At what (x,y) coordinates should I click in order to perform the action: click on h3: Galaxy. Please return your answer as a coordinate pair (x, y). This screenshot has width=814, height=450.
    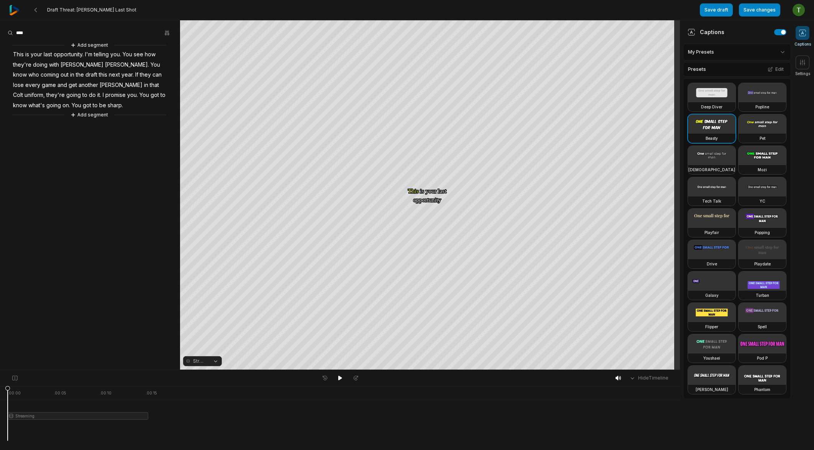
    Looking at the image, I should click on (712, 295).